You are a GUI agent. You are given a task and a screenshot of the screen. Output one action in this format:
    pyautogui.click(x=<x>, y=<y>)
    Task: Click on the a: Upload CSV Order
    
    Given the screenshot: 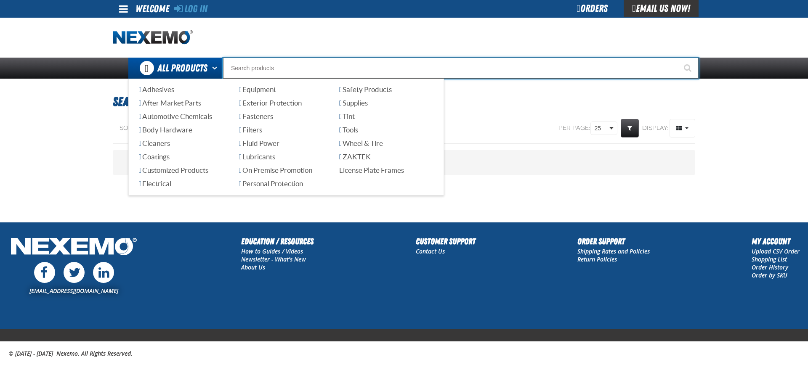 What is the action you would take?
    pyautogui.click(x=776, y=251)
    